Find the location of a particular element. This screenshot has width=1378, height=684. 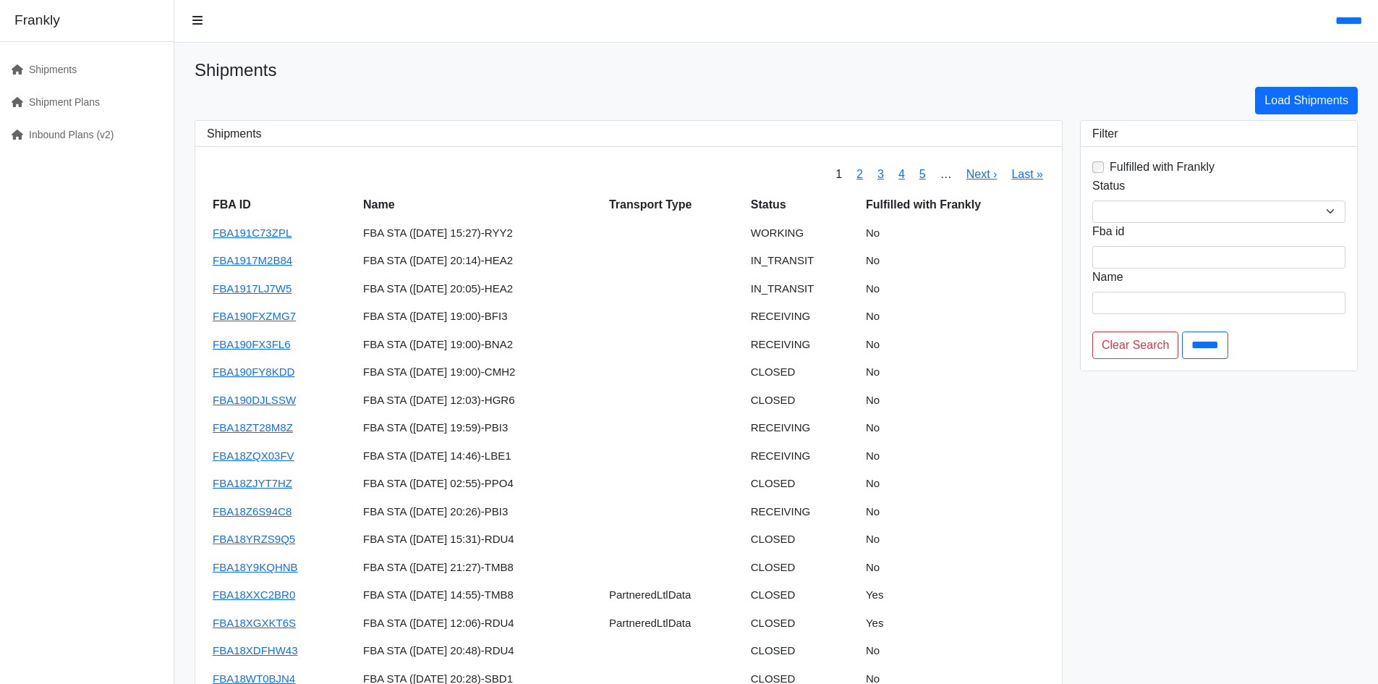

a: FBA18ZQX03FV is located at coordinates (253, 455).